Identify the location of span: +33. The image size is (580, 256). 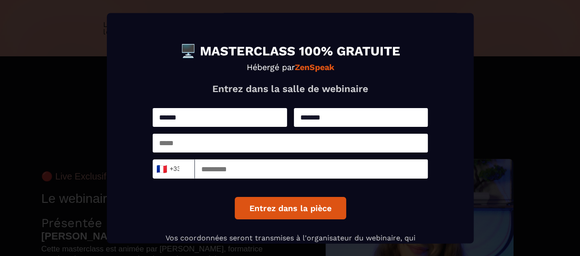
(168, 169).